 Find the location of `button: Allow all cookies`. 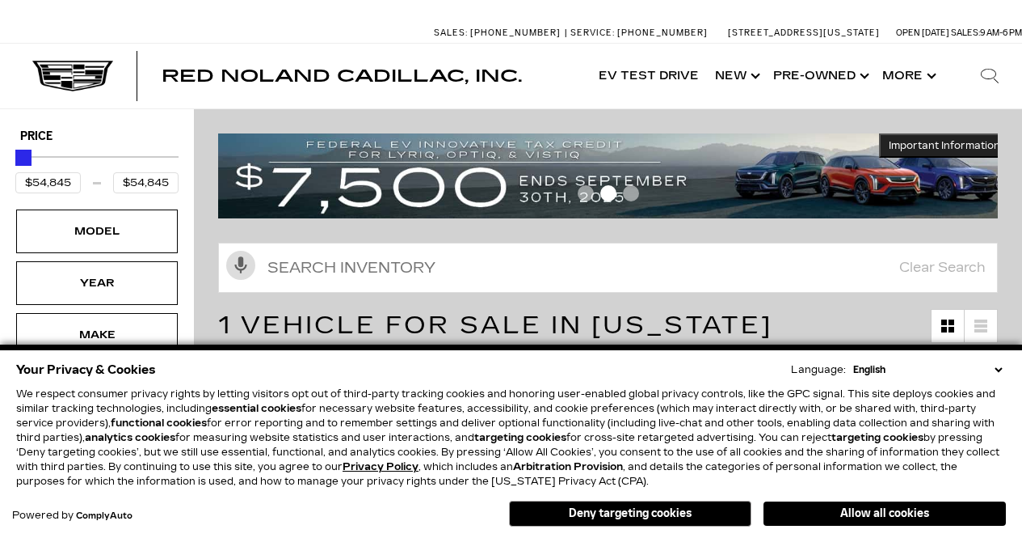

button: Allow all cookies is located at coordinates (885, 513).